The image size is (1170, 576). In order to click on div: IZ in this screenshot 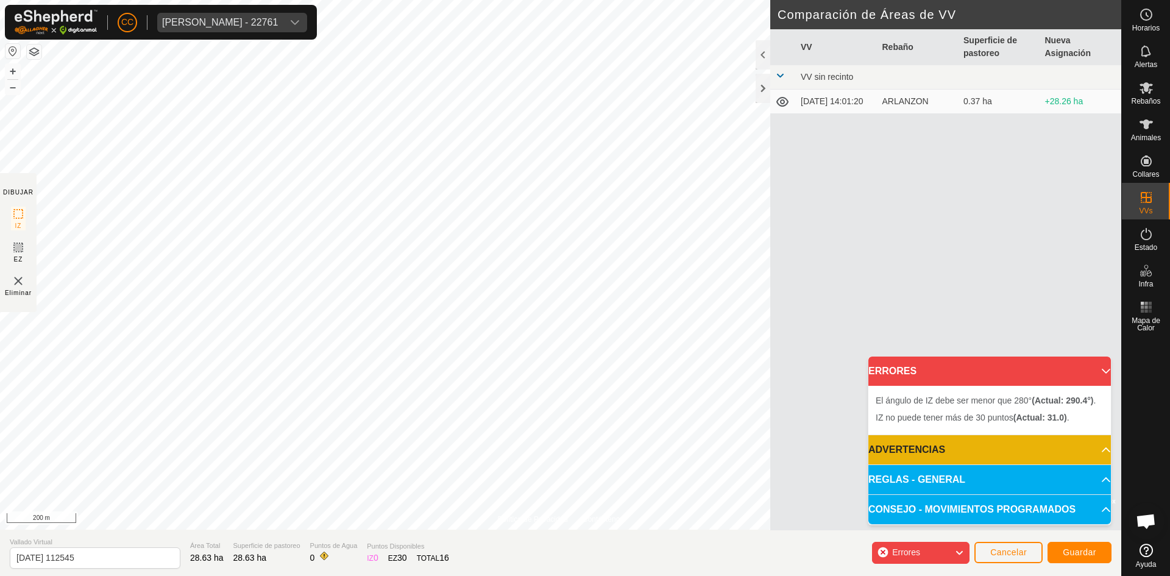, I will do `click(372, 557)`.